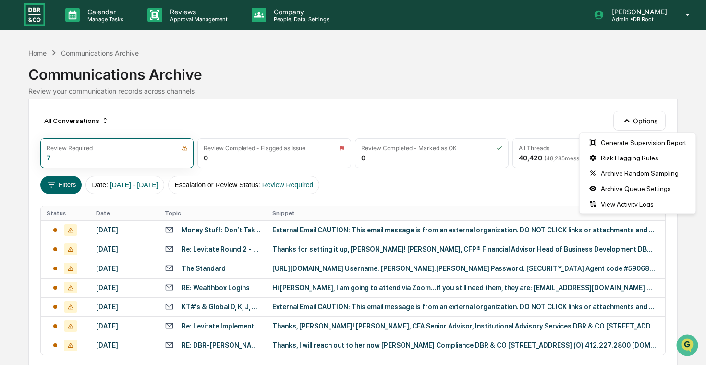  What do you see at coordinates (94, 201) in the screenshot?
I see `a: 🗄️Attestations` at bounding box center [94, 201].